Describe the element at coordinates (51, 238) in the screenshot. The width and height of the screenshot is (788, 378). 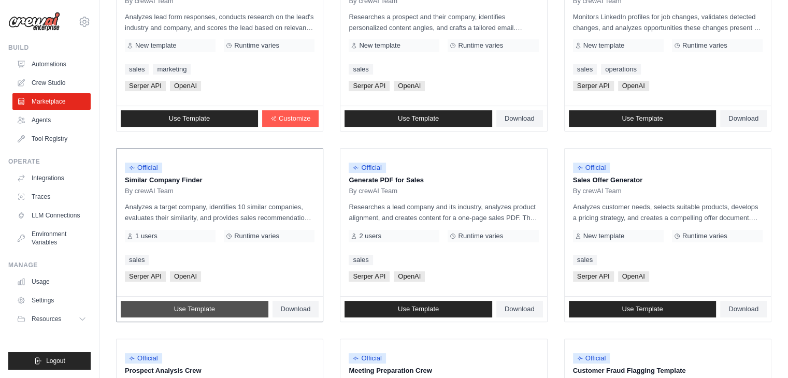
I see `a: Environment Variables` at that location.